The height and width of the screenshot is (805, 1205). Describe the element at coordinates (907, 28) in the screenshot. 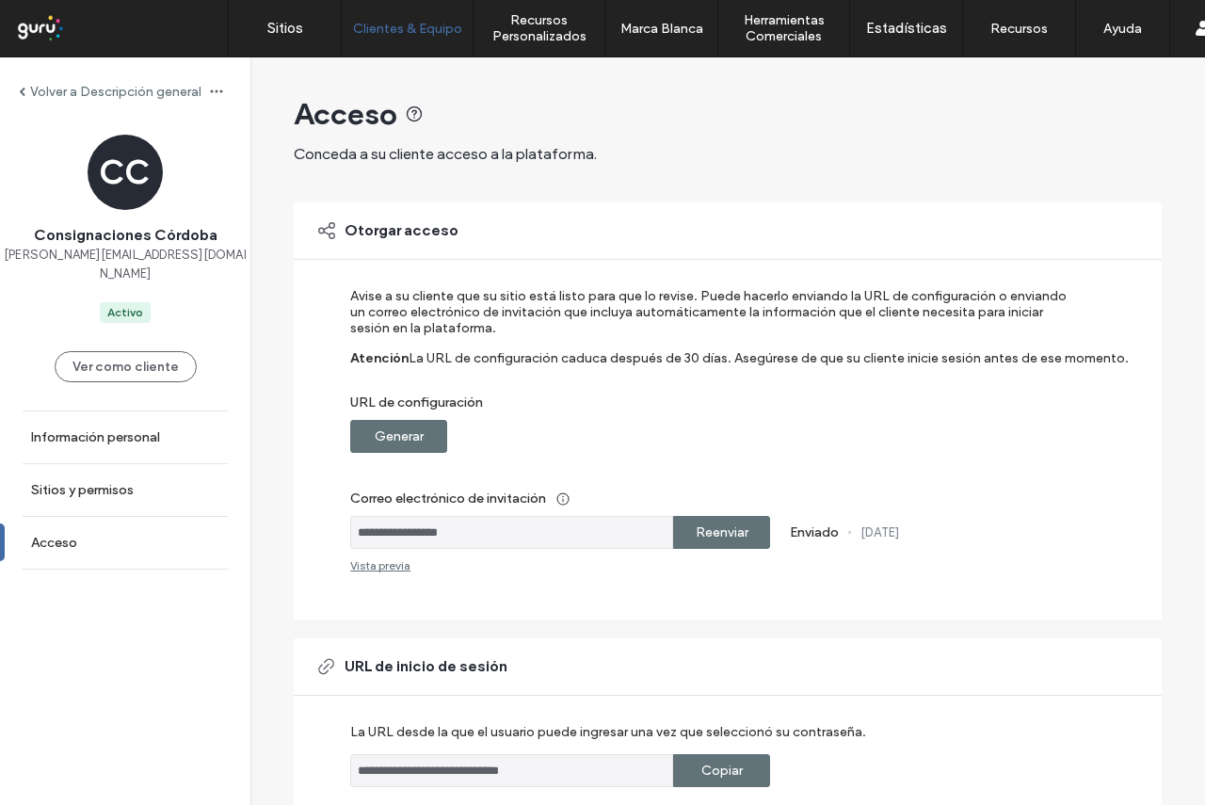

I see `label: Estadísticas` at that location.